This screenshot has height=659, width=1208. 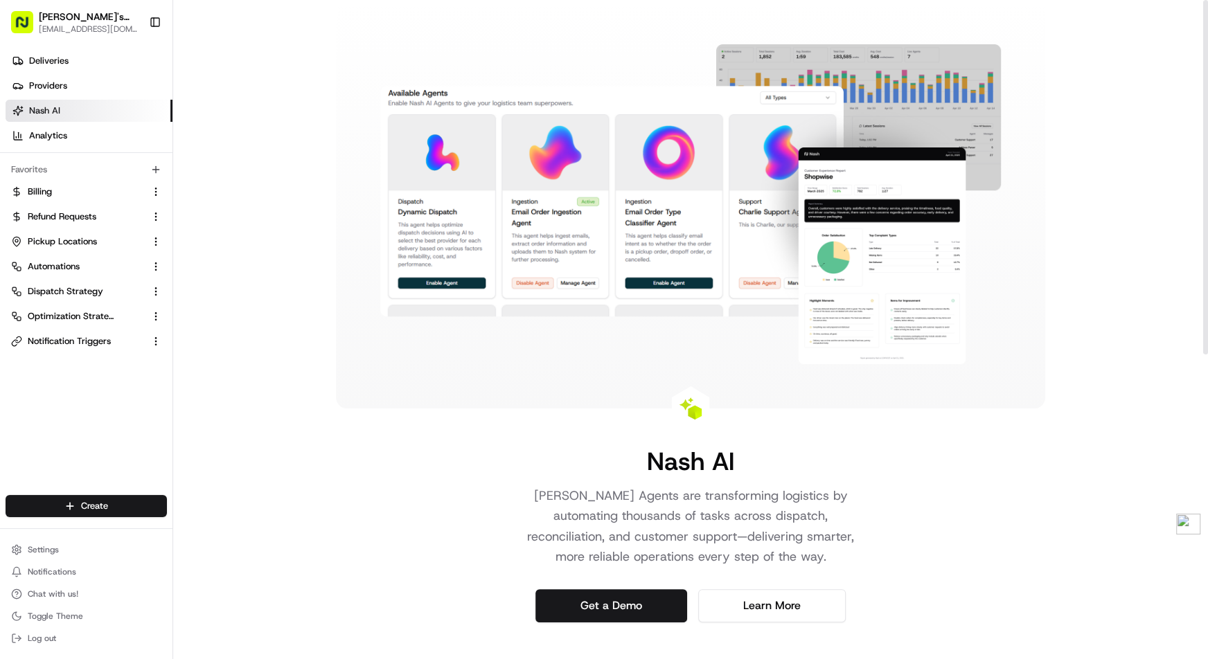 I want to click on img: Nash AI Dashboard, so click(x=690, y=204).